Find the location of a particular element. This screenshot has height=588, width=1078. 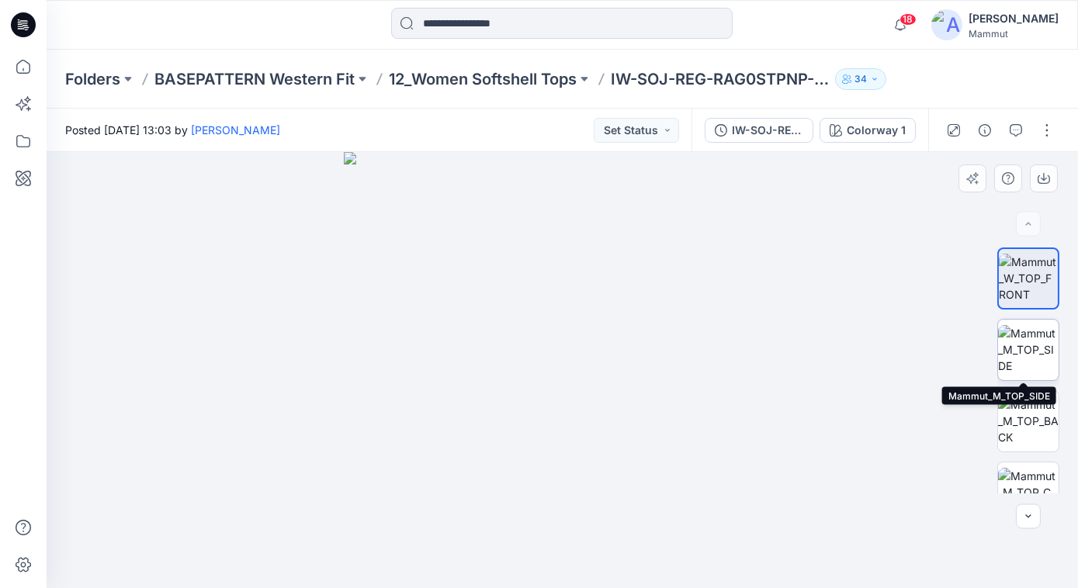

img: Mammut_M_TOP_SIDE is located at coordinates (1028, 349).